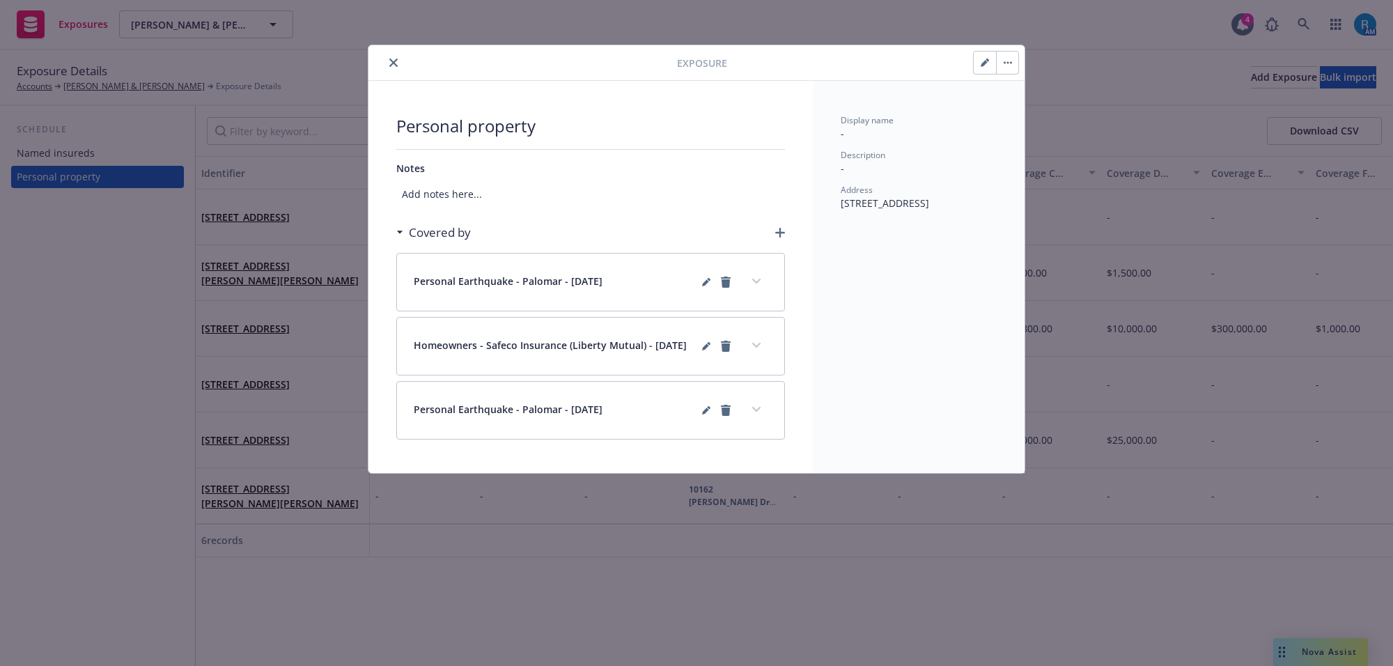 The height and width of the screenshot is (666, 1393). Describe the element at coordinates (410, 168) in the screenshot. I see `span: Notes` at that location.